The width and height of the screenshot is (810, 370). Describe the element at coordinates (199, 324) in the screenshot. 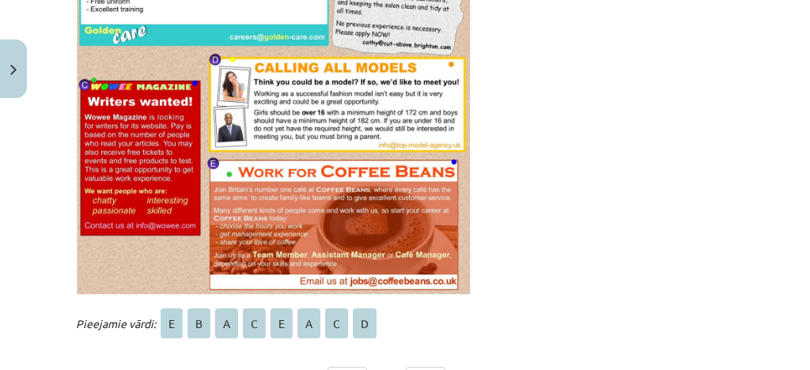

I see `span: B` at that location.